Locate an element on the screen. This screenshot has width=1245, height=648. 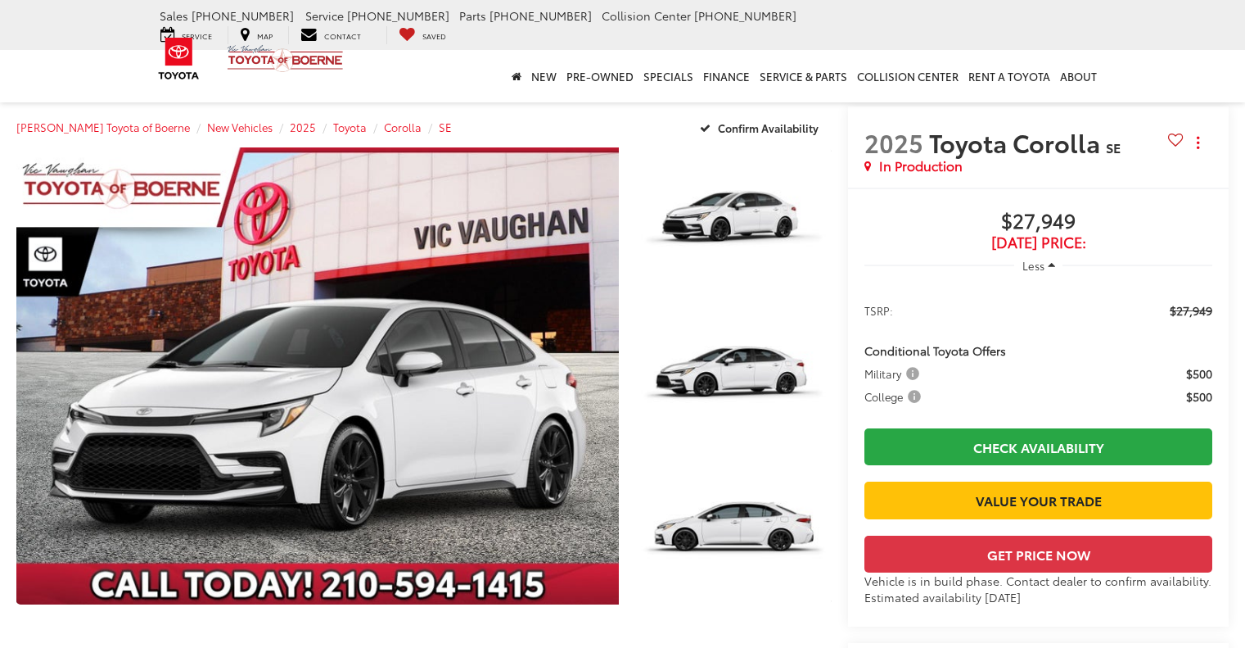
a: Service is located at coordinates (186, 35).